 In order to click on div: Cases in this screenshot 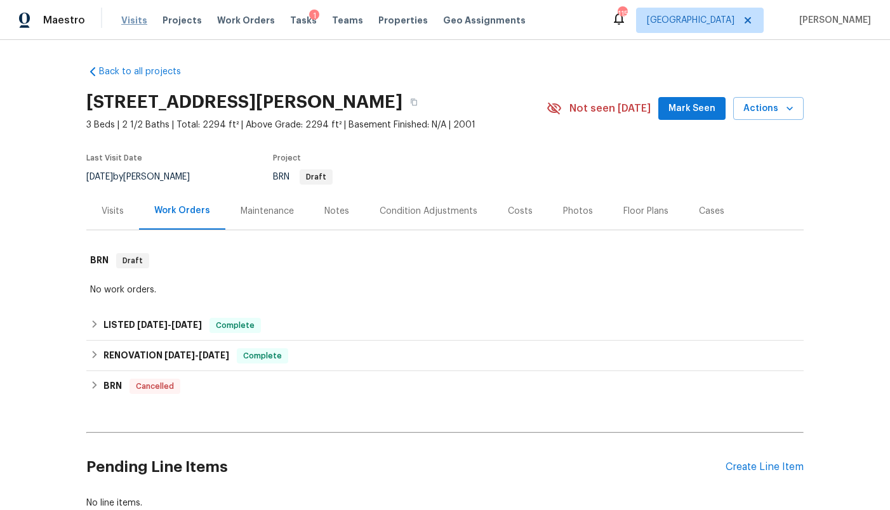, I will do `click(712, 211)`.